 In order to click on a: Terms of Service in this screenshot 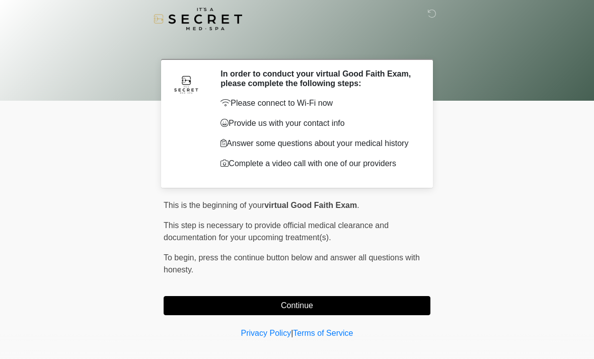, I will do `click(322, 333)`.